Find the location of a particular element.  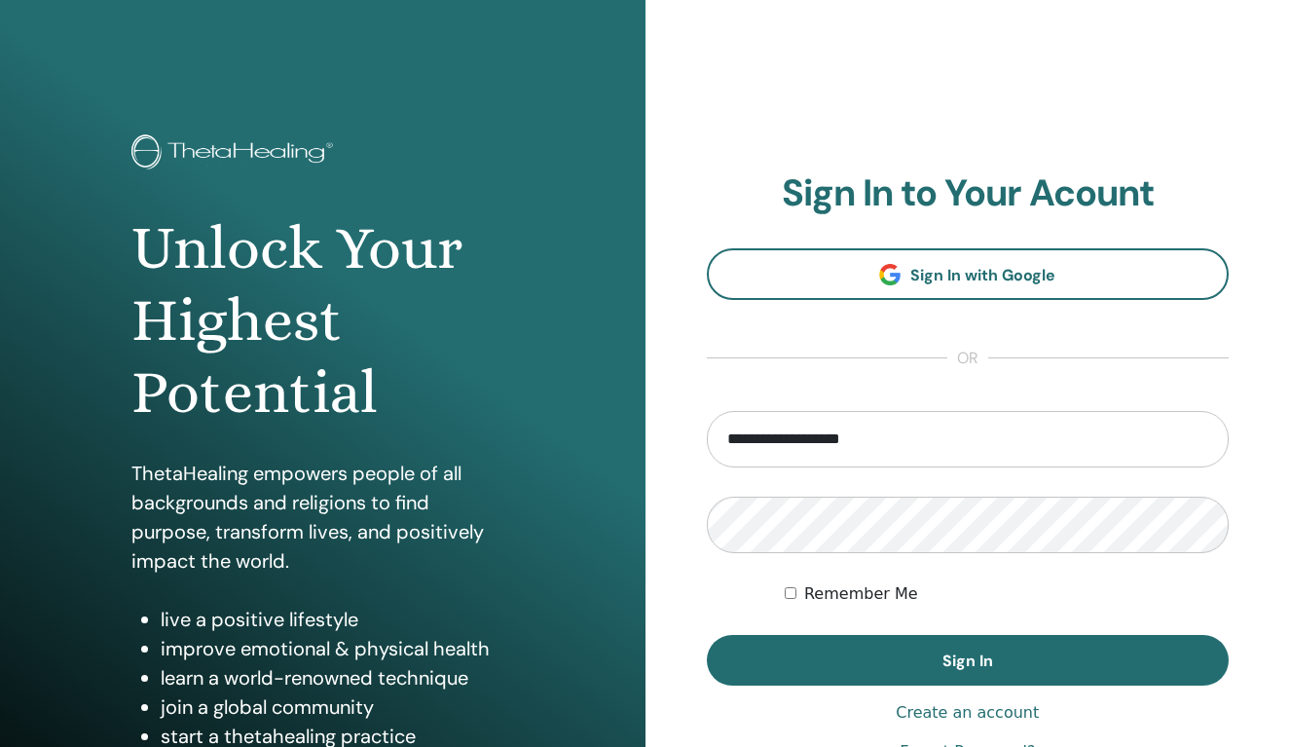

label: Remember Me is located at coordinates (860, 594).